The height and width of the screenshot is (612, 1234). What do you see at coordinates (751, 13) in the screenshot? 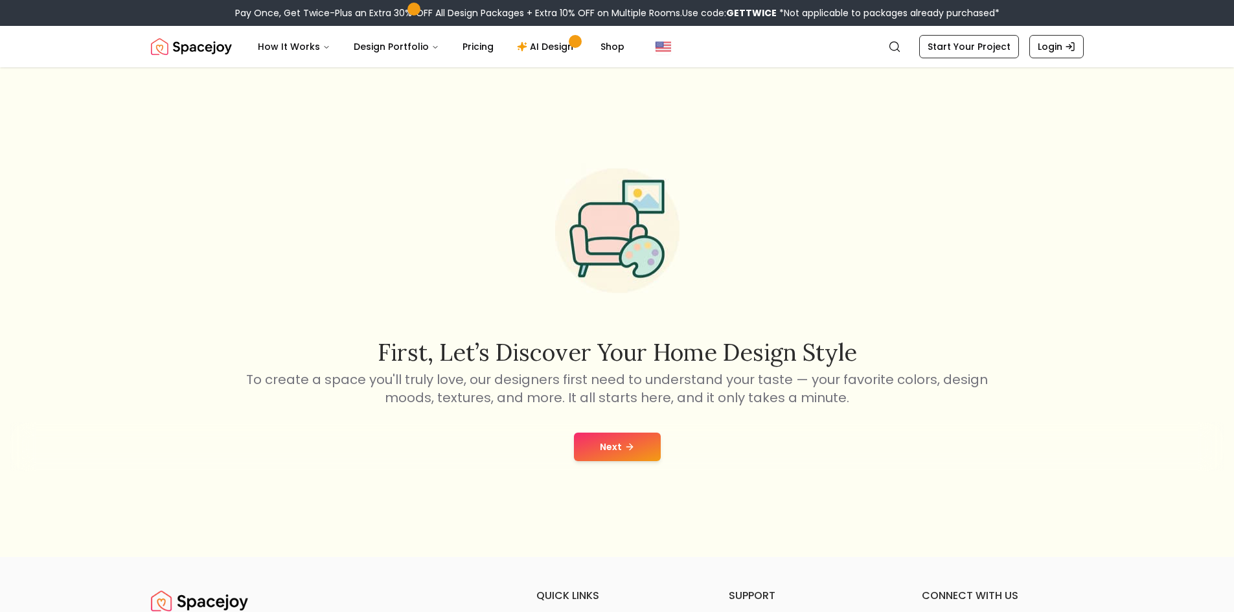
I see `b: GETTWICE` at bounding box center [751, 13].